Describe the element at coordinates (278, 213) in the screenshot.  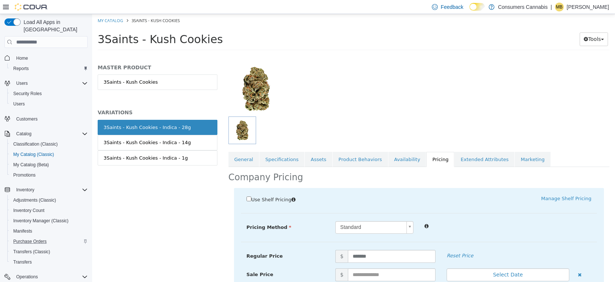
I see `span: Standard` at that location.